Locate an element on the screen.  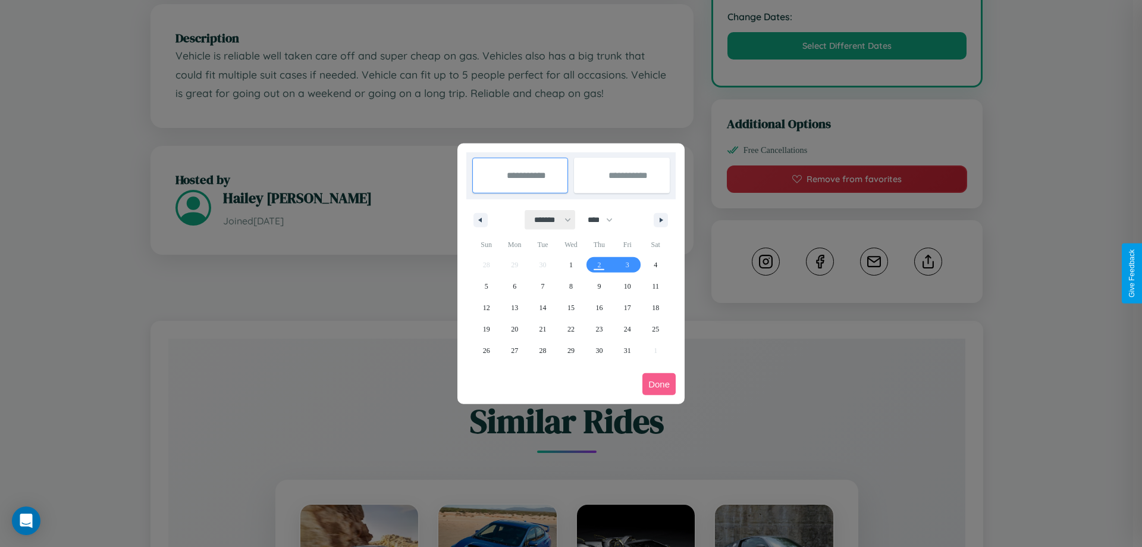
button: 13 is located at coordinates (514, 308).